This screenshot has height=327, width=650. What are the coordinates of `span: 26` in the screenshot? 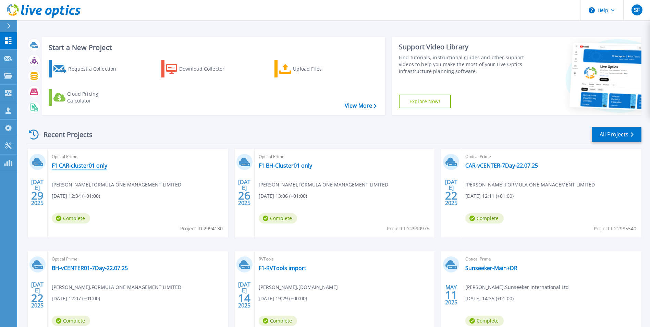 It's located at (244, 195).